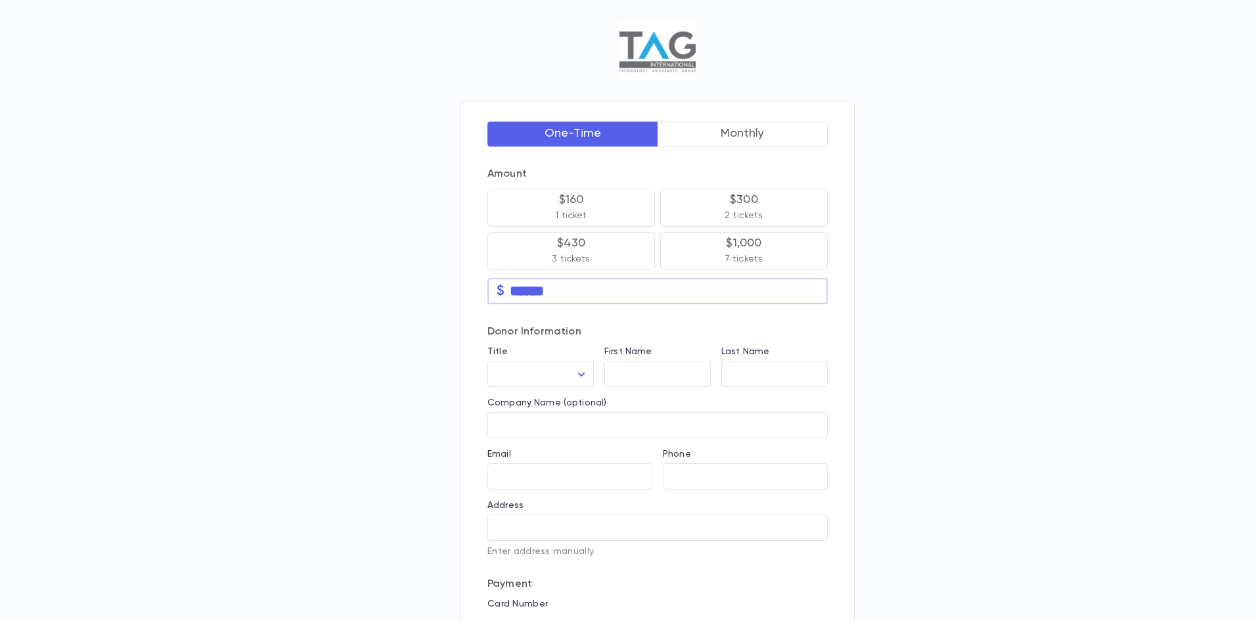 This screenshot has width=1256, height=621. Describe the element at coordinates (658, 332) in the screenshot. I see `p: Donor Information` at that location.